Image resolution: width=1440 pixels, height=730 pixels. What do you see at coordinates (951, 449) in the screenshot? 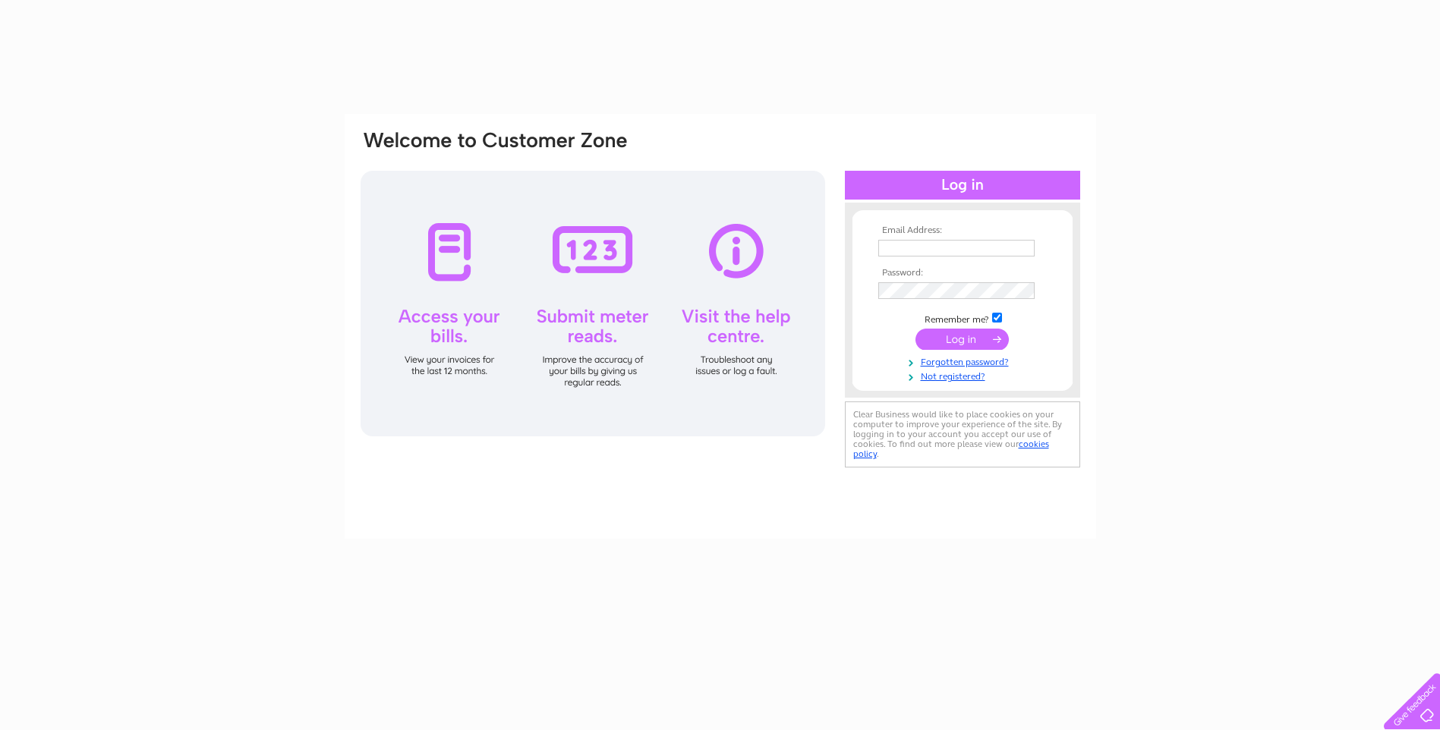
I see `a: cookies policy` at bounding box center [951, 449].